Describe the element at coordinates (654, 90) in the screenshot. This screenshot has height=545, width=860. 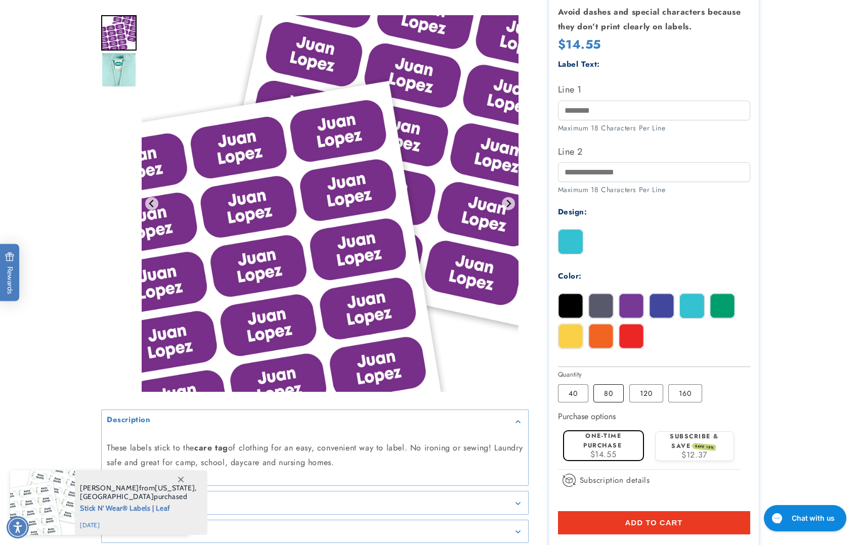
I see `label: Line 1` at that location.